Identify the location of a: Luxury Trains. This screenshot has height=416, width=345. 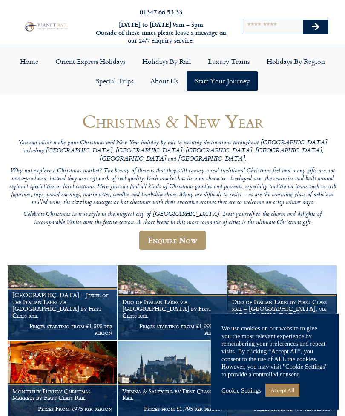
(228, 61).